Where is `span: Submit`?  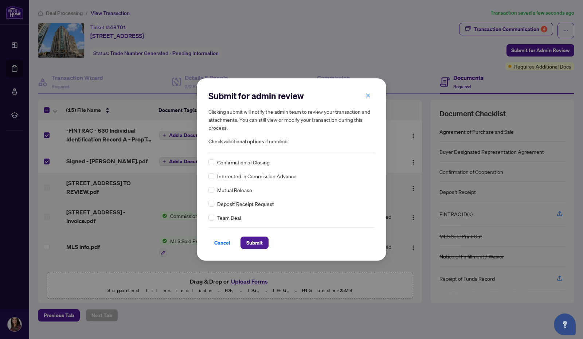 span: Submit is located at coordinates (254, 243).